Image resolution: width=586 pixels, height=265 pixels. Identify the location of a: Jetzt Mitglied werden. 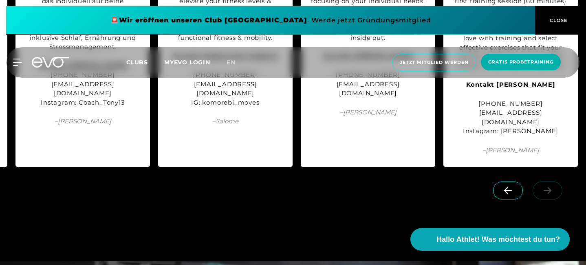
(434, 62).